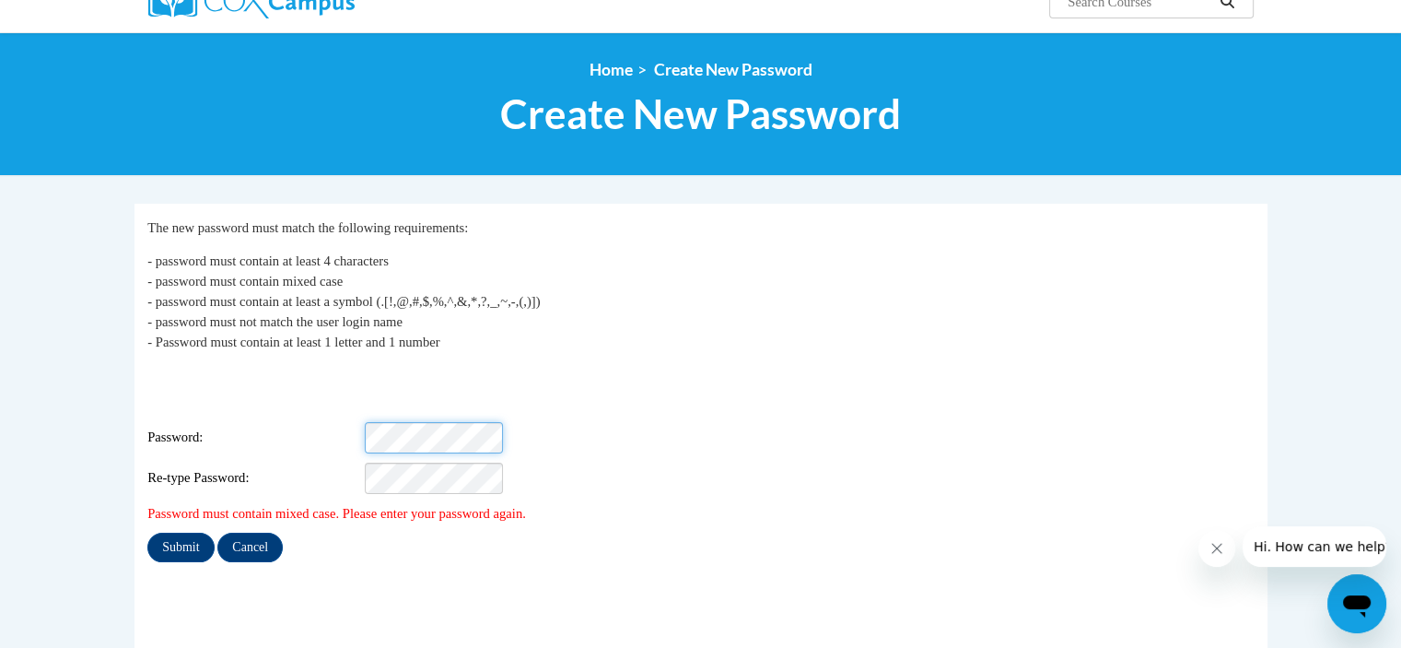 The width and height of the screenshot is (1401, 648). What do you see at coordinates (344, 301) in the screenshot?
I see `span: - password must contain at least 4 characters - password must contain mixed case - password must ...` at bounding box center [344, 301].